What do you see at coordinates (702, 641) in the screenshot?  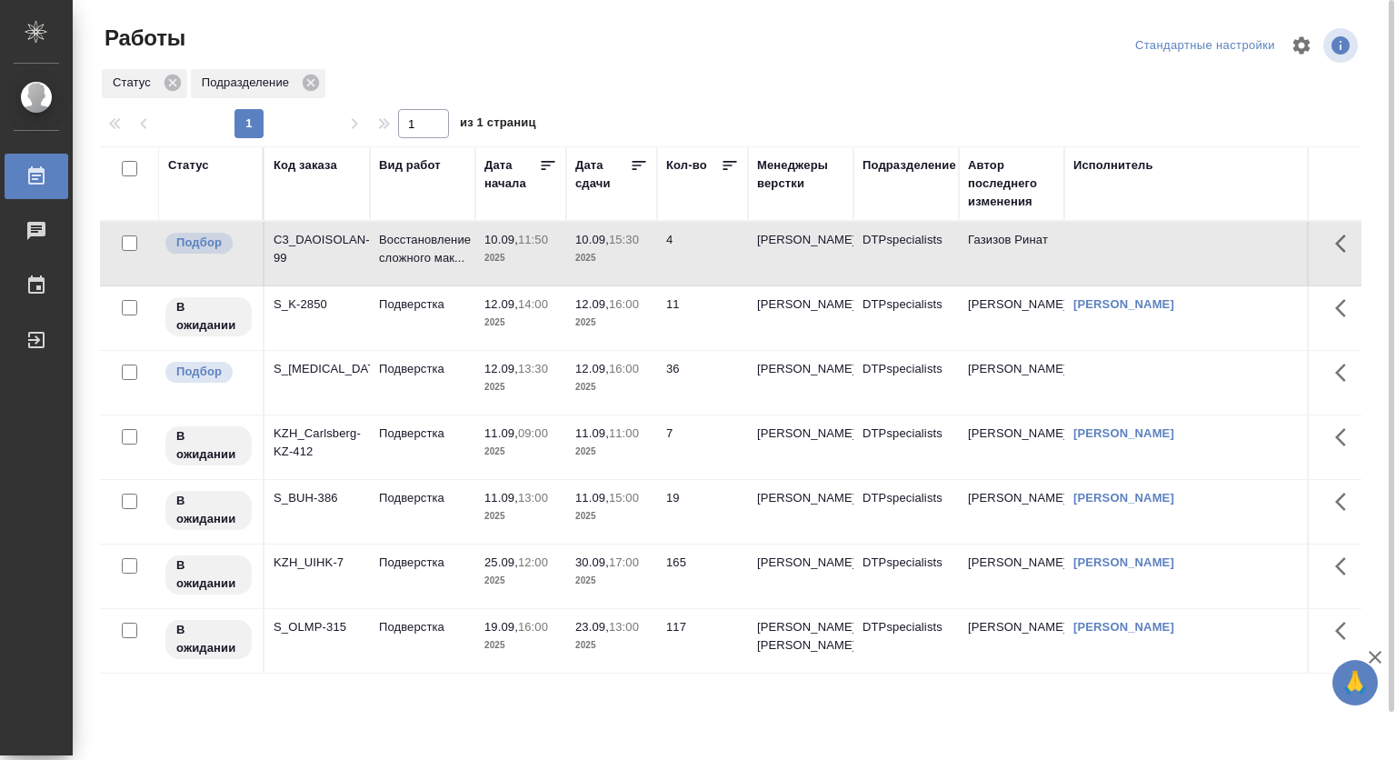 I see `td: 117` at bounding box center [702, 641].